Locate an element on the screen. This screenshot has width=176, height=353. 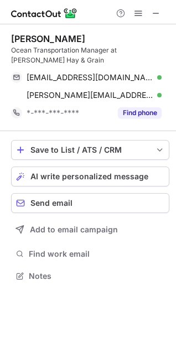
button: AI write personalized message is located at coordinates (90, 177).